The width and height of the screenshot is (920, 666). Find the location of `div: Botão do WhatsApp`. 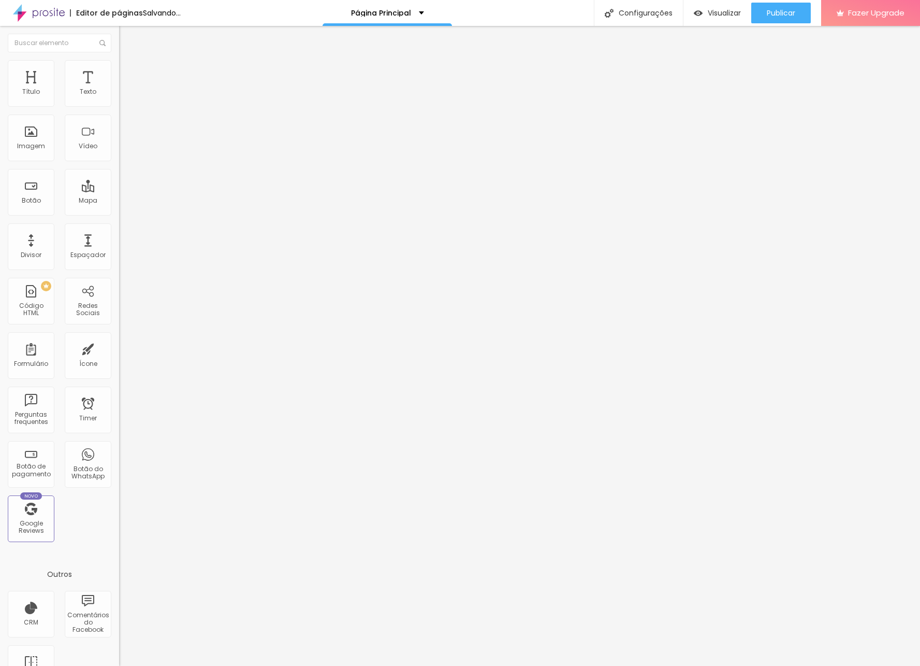

div: Botão do WhatsApp is located at coordinates (88, 472).